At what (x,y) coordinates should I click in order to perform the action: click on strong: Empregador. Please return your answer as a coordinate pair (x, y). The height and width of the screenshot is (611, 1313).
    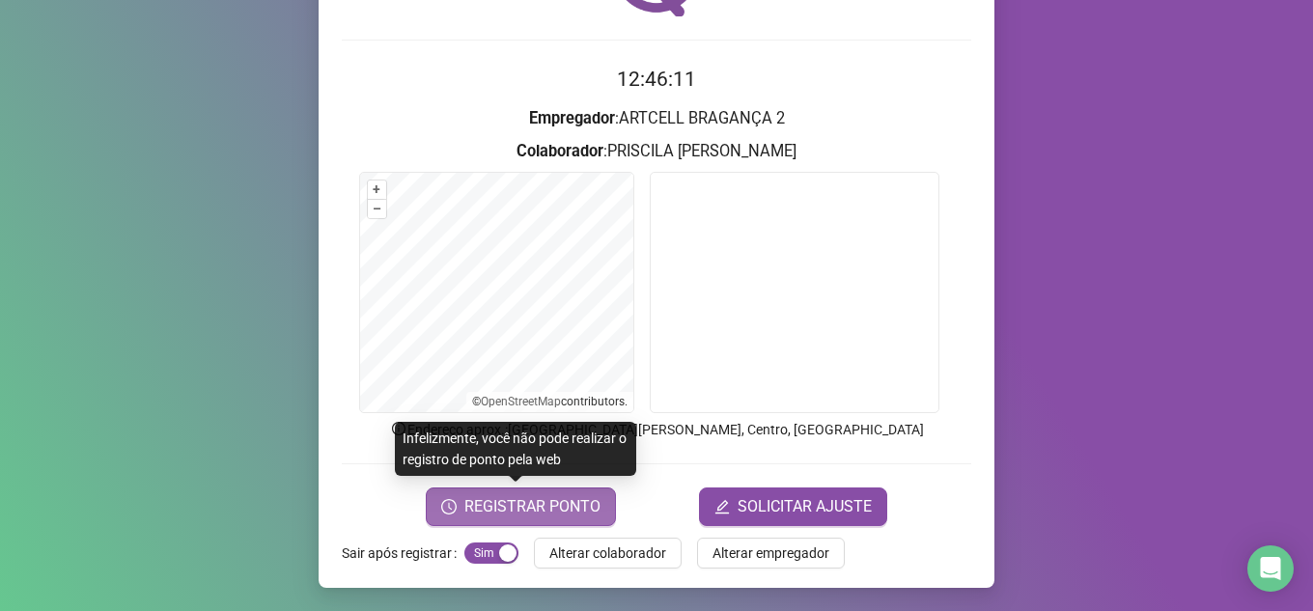
    Looking at the image, I should click on (572, 118).